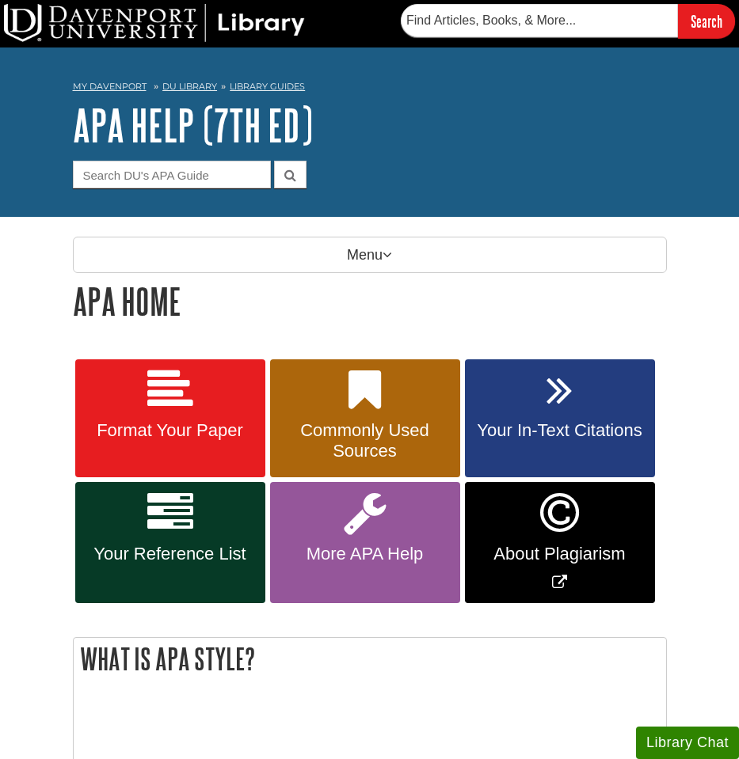 Image resolution: width=739 pixels, height=759 pixels. Describe the element at coordinates (172, 174) in the screenshot. I see `input: Search DU's APA Guide` at that location.